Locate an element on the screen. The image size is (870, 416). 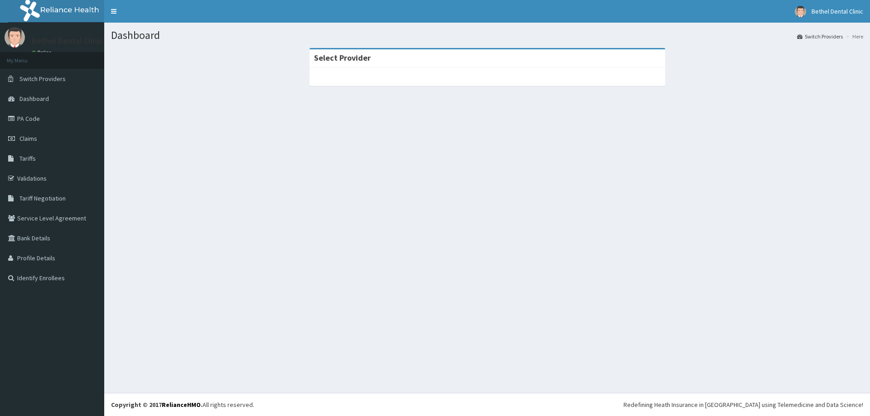
a: Switch Providers is located at coordinates (820, 36).